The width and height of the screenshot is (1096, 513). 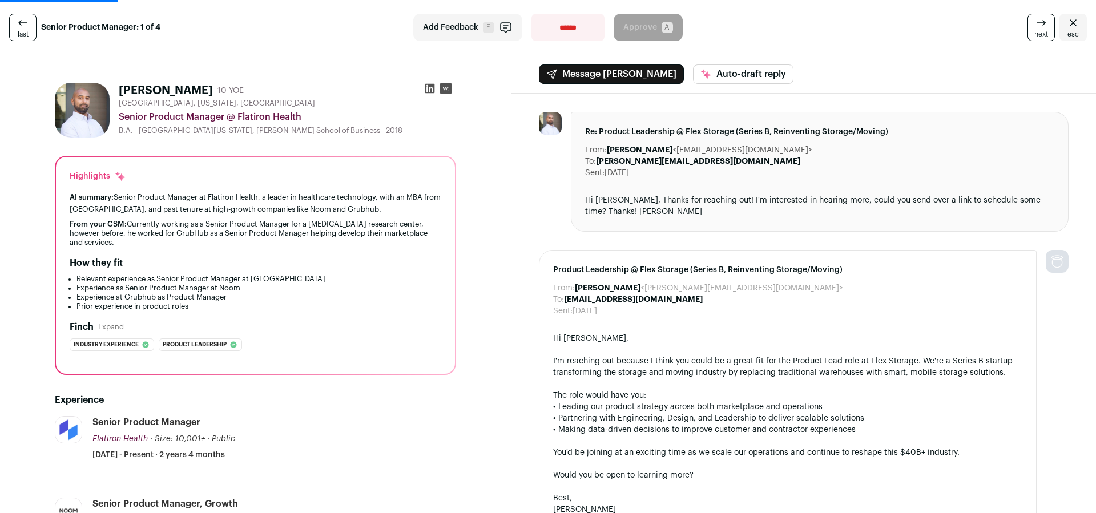 I want to click on div: 10 YOE, so click(x=231, y=91).